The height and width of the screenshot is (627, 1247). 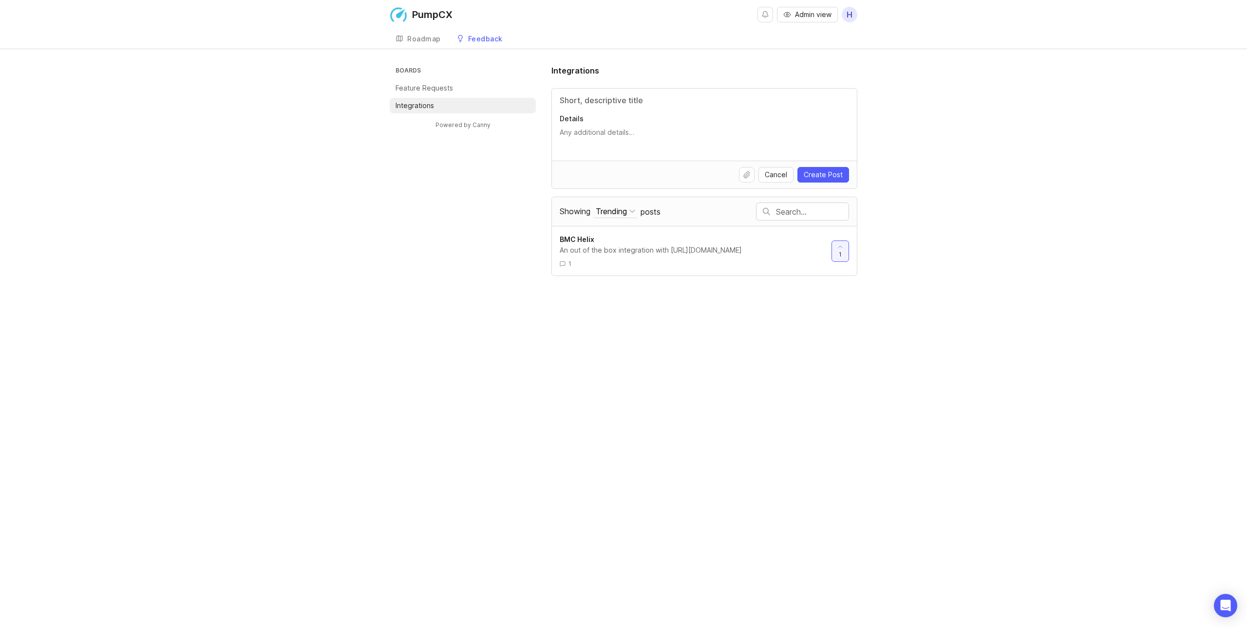 What do you see at coordinates (807, 15) in the screenshot?
I see `button: Admin view` at bounding box center [807, 15].